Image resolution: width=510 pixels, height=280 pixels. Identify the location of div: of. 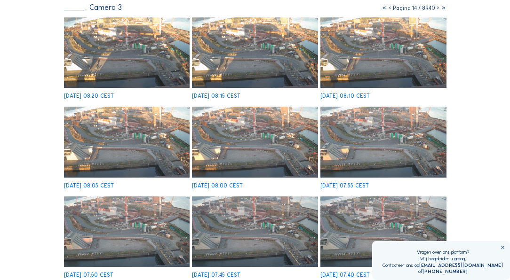
(443, 272).